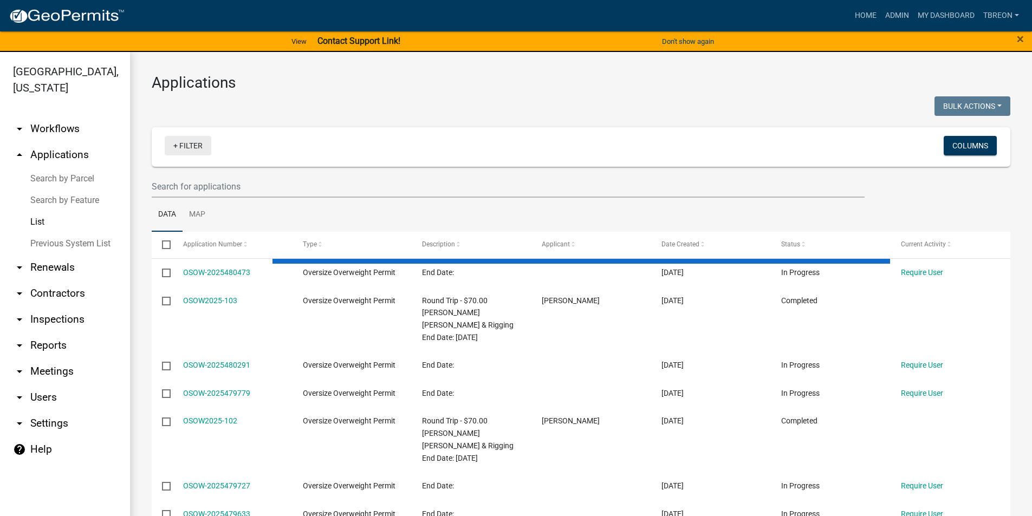 The width and height of the screenshot is (1032, 516). What do you see at coordinates (950, 245) in the screenshot?
I see `datatable-header-cell: Current Activity` at bounding box center [950, 245].